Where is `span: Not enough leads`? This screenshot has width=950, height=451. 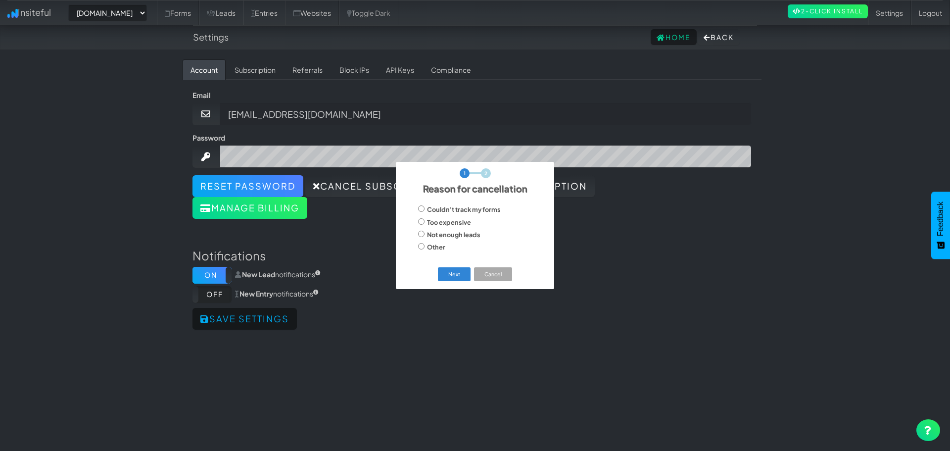 span: Not enough leads is located at coordinates (454, 235).